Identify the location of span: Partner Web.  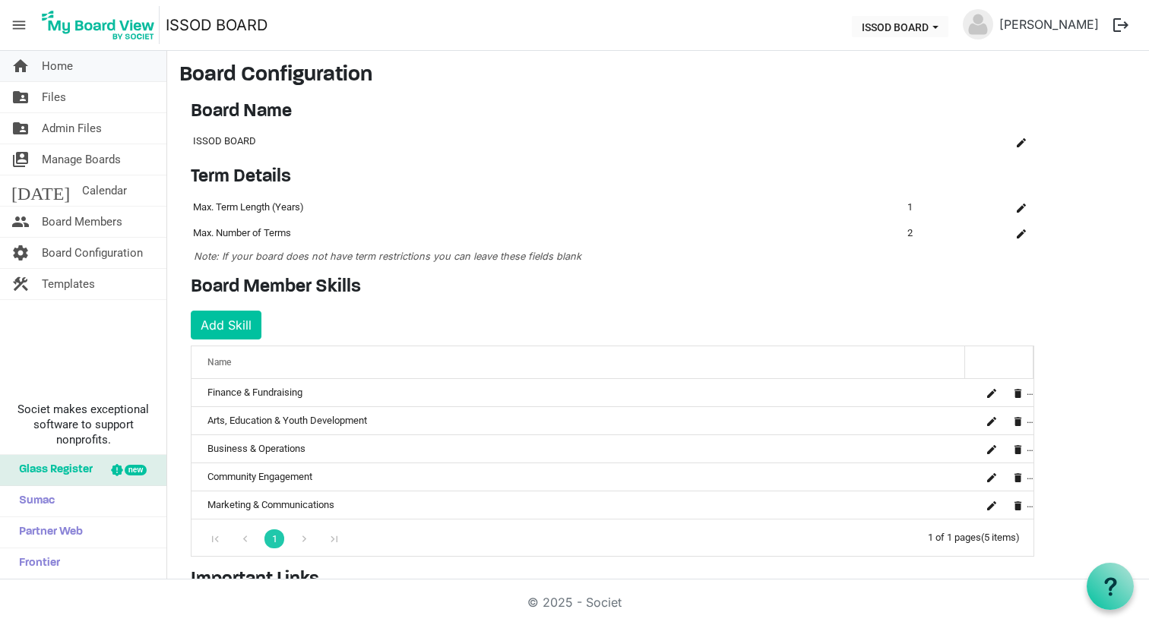
(47, 533).